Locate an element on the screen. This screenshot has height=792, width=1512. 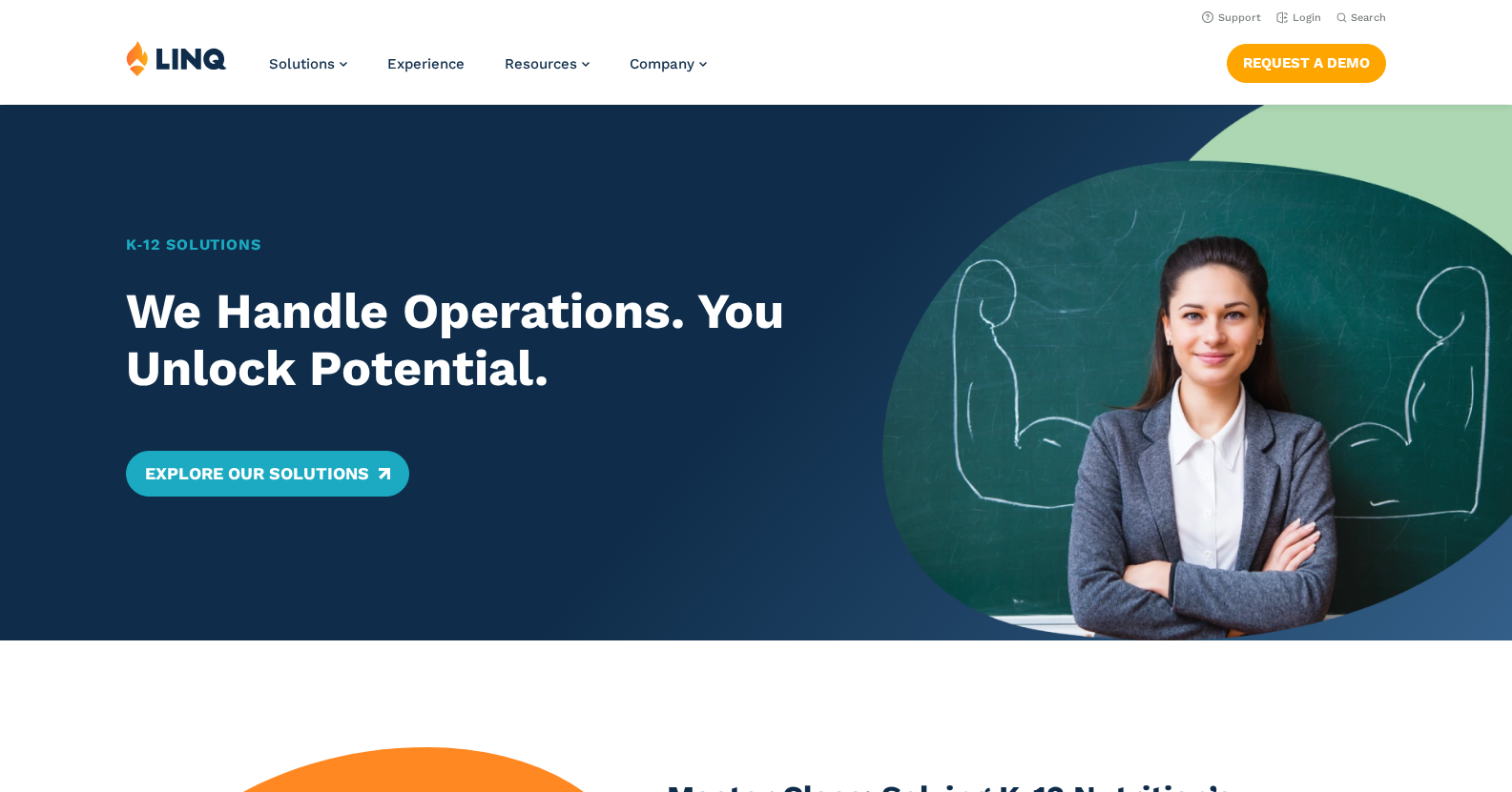
span: Search is located at coordinates (1367, 17).